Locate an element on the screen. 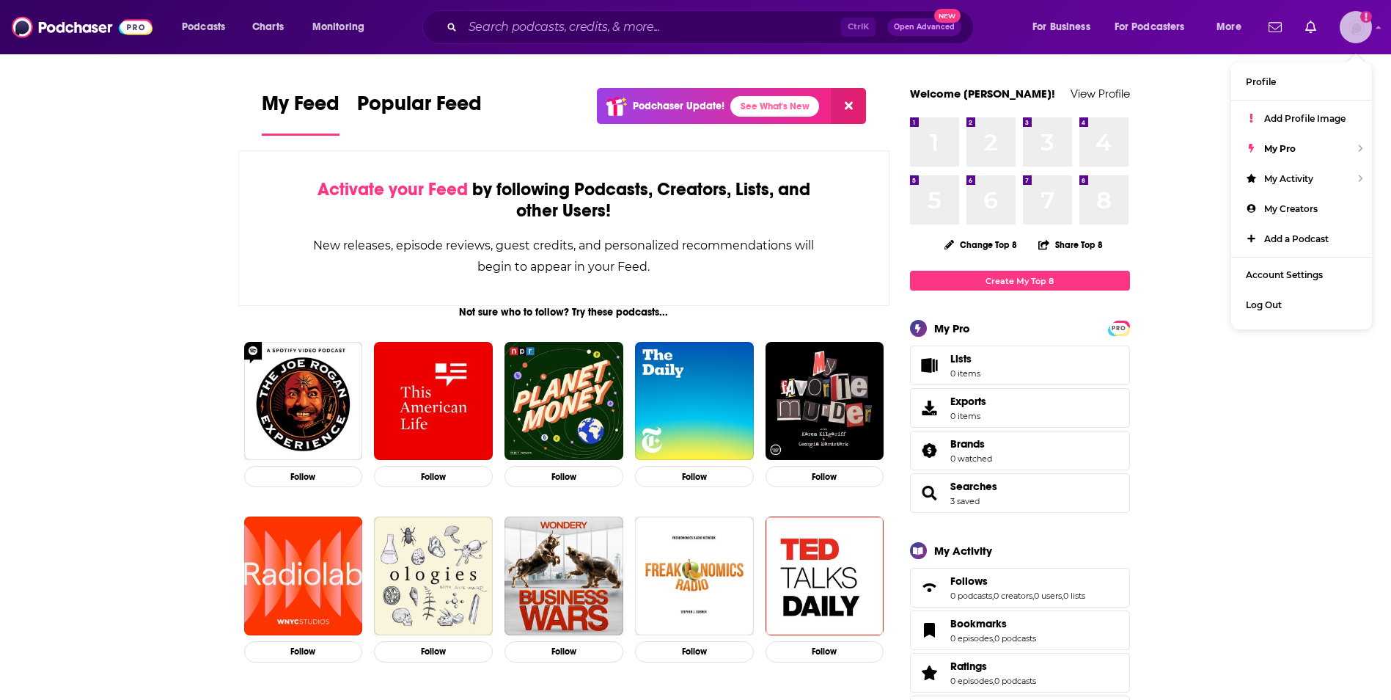  span: Logged in as veronica.smith is located at coordinates (1356, 27).